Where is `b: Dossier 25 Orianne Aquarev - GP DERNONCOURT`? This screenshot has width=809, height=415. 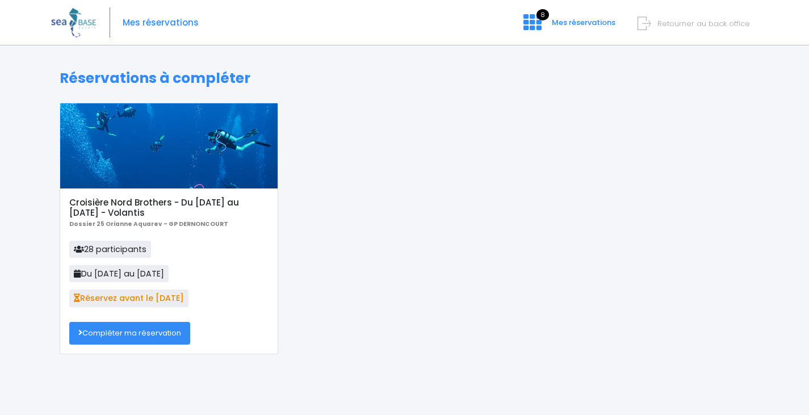
b: Dossier 25 Orianne Aquarev - GP DERNONCOURT is located at coordinates (149, 224).